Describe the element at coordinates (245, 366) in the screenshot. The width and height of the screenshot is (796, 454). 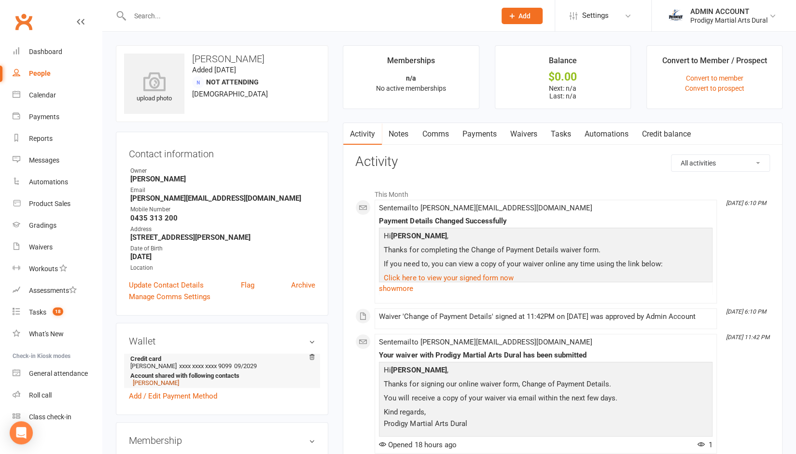
I see `span: 09/2029` at that location.